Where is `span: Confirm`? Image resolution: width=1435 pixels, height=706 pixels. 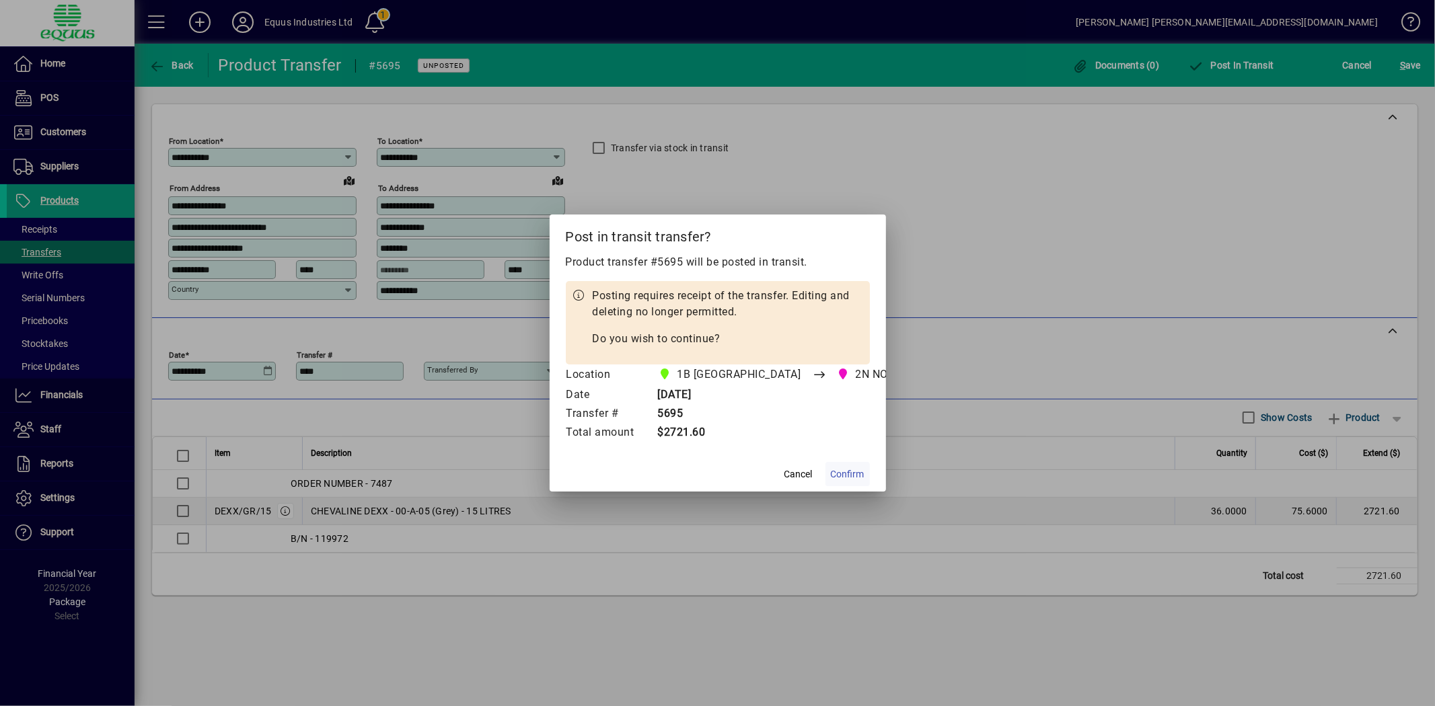
span: Confirm is located at coordinates (848, 474).